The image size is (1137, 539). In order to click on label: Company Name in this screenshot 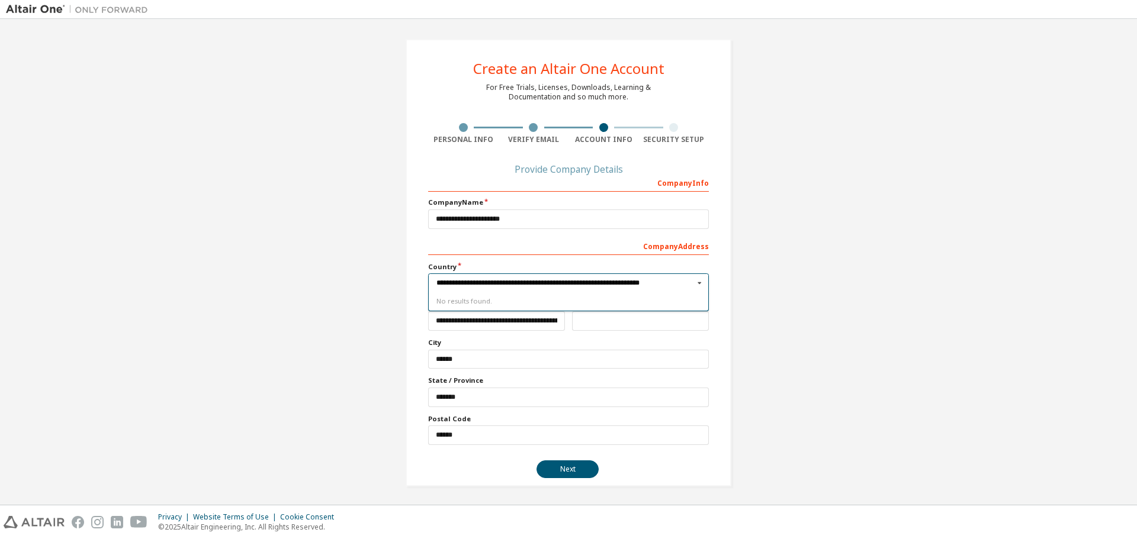, I will do `click(569, 203)`.